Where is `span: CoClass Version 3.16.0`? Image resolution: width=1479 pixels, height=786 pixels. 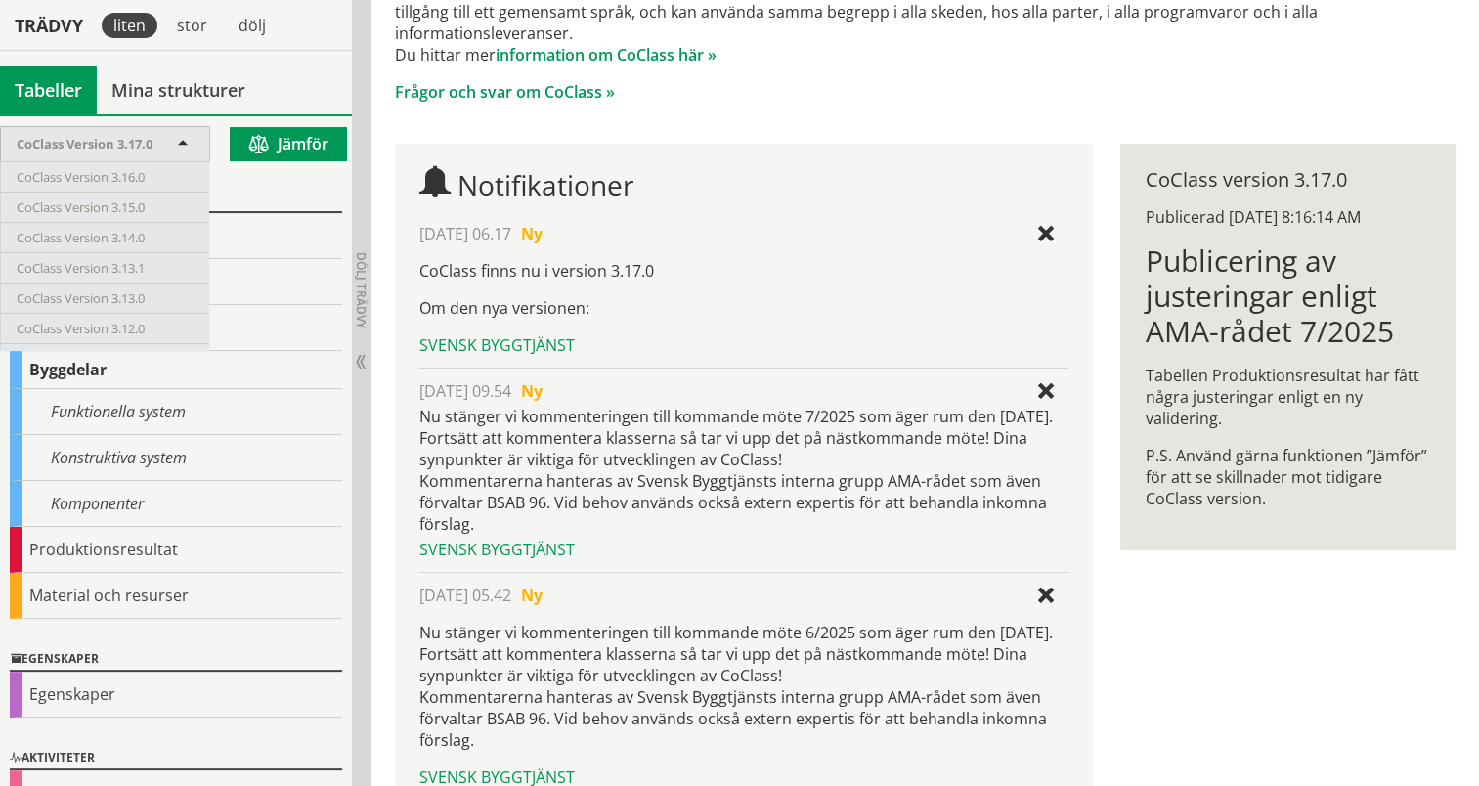 span: CoClass Version 3.16.0 is located at coordinates (80, 177).